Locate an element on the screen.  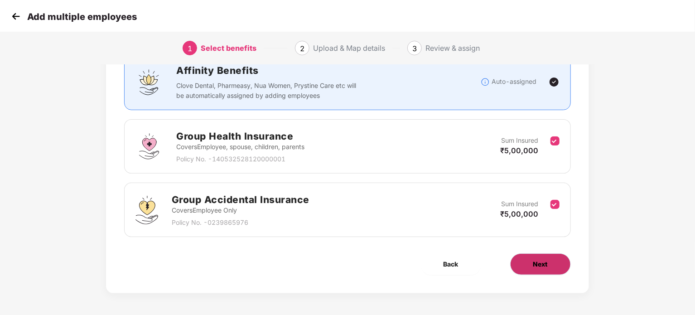
p: Add multiple employees is located at coordinates (82, 17).